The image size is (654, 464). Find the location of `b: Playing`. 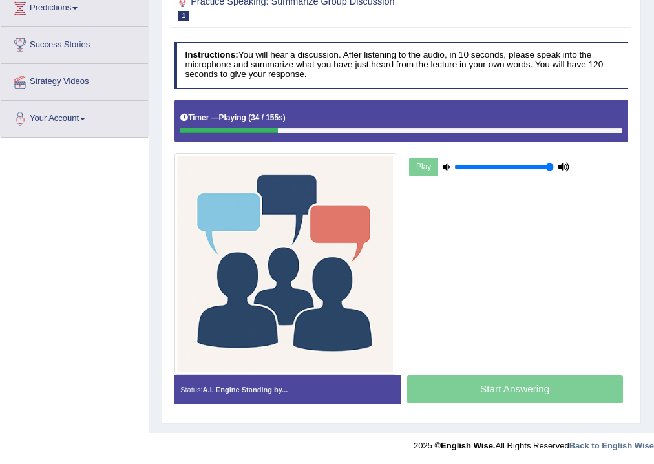

b: Playing is located at coordinates (233, 118).